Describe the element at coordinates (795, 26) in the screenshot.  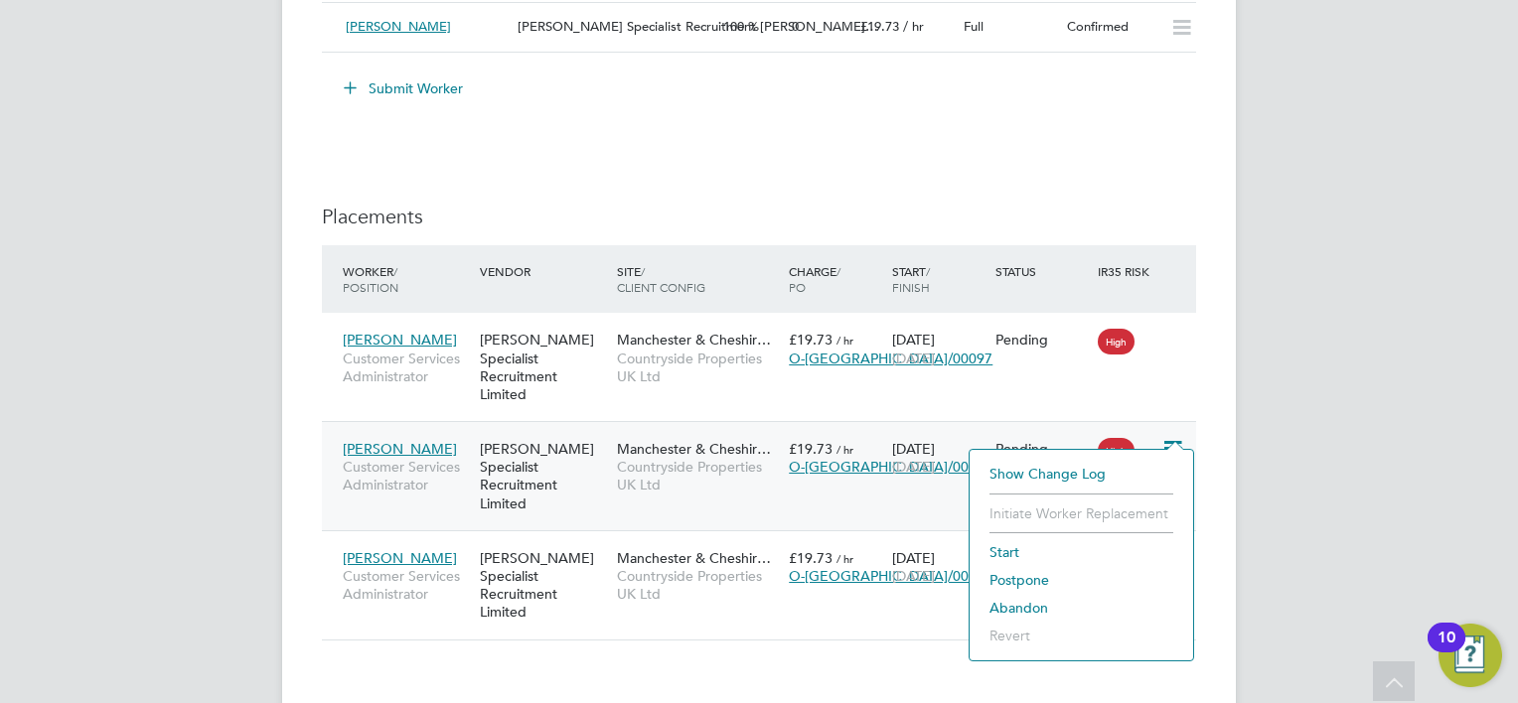
I see `span: 0` at that location.